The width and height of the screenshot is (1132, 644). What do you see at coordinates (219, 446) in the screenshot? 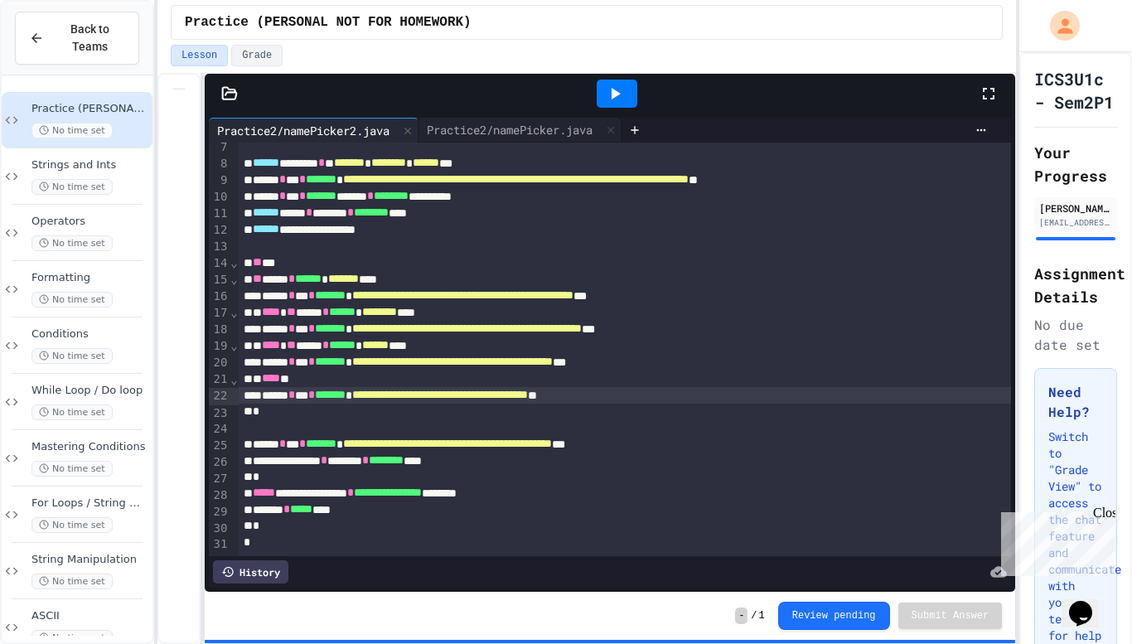
I see `div: 25` at bounding box center [219, 446].